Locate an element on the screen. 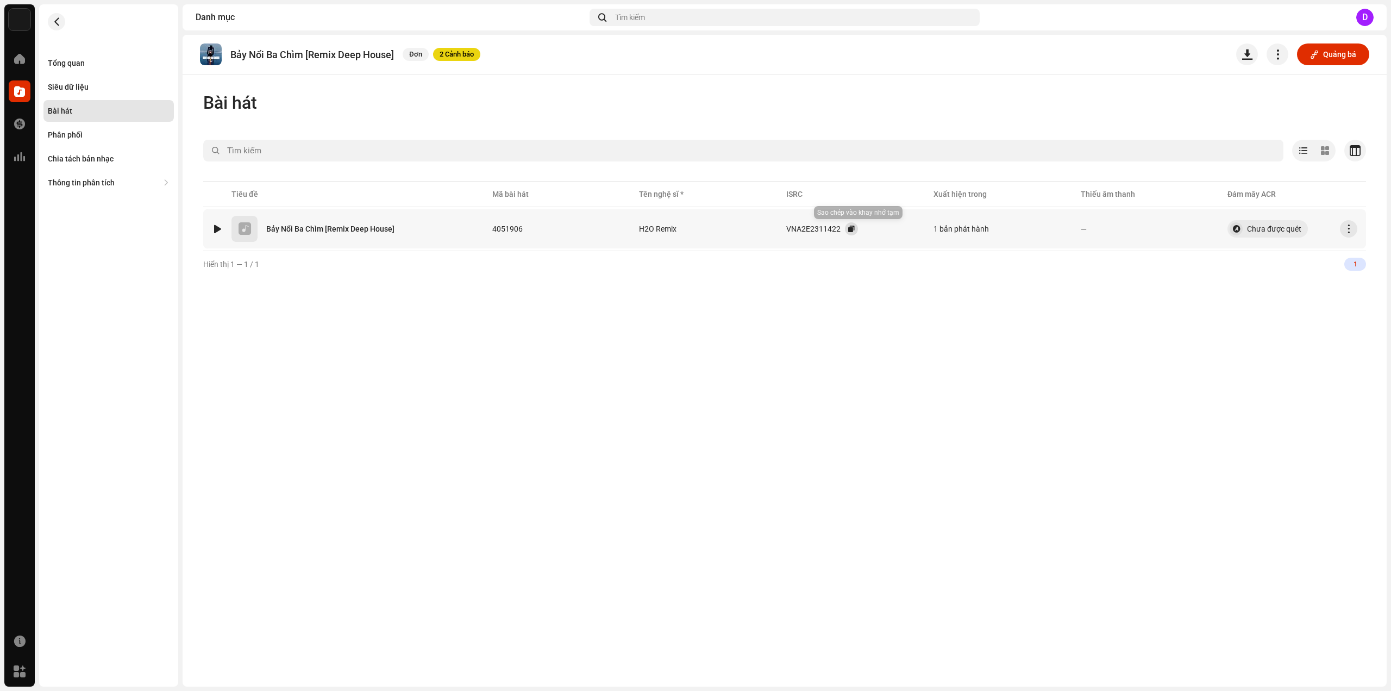  div: Chia tách bản nhạc is located at coordinates (80, 159).